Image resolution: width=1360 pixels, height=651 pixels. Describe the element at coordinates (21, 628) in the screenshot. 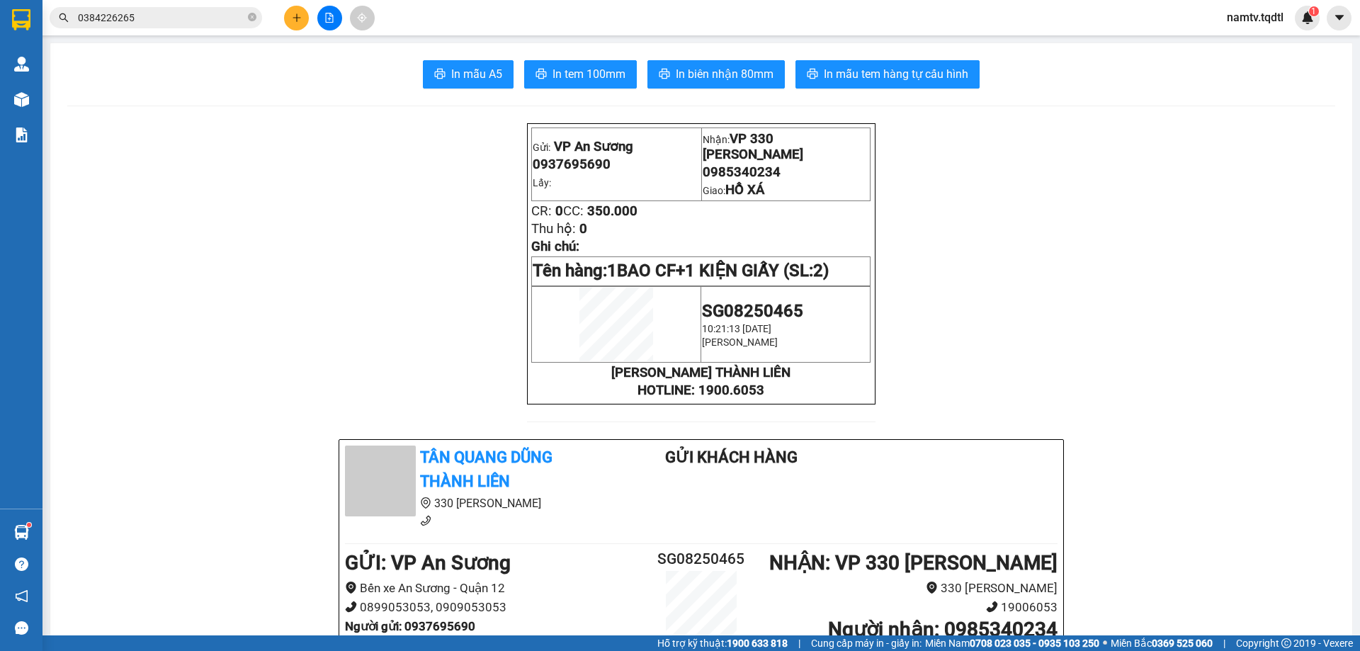

I see `span: message` at that location.